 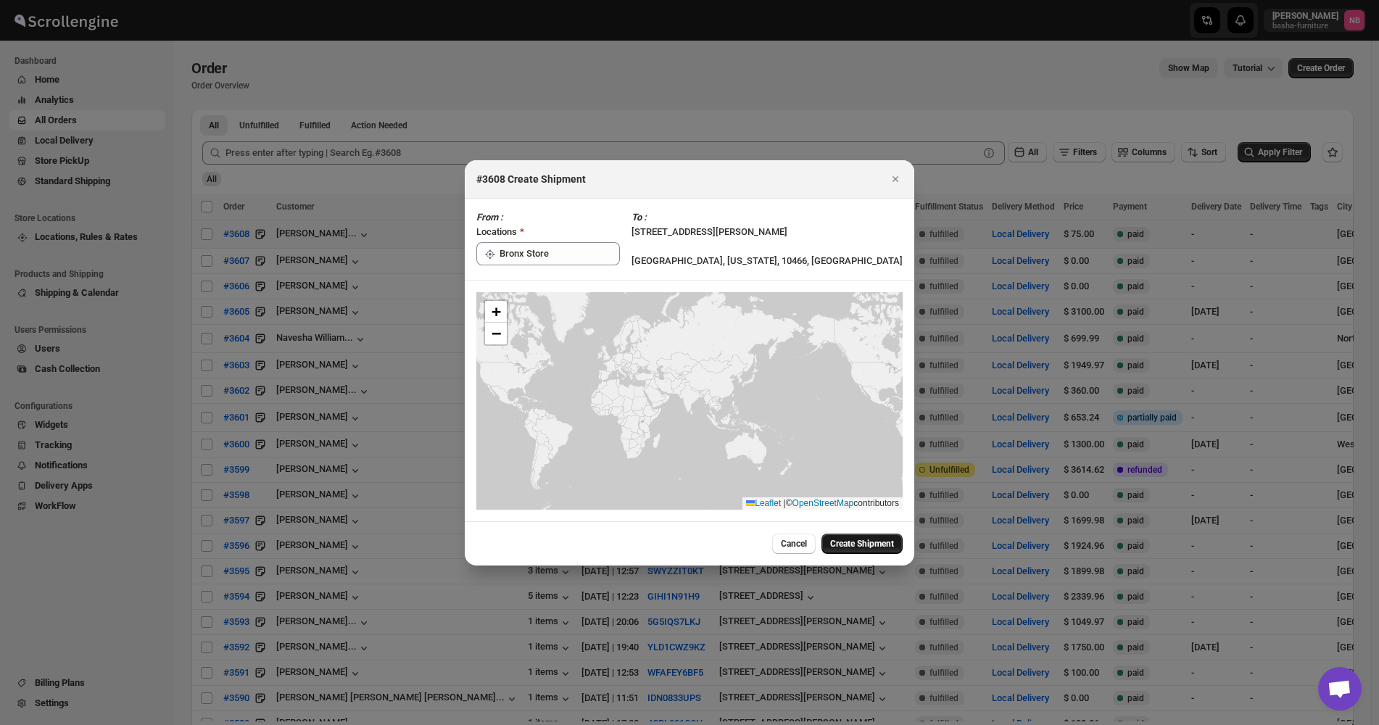 I want to click on a: Zoom in, so click(x=496, y=312).